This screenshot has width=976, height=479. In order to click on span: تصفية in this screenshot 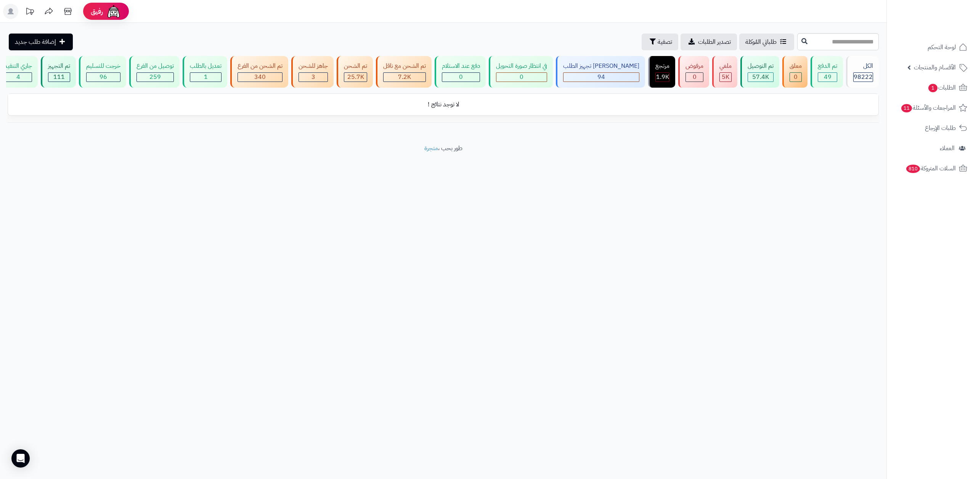, I will do `click(665, 42)`.